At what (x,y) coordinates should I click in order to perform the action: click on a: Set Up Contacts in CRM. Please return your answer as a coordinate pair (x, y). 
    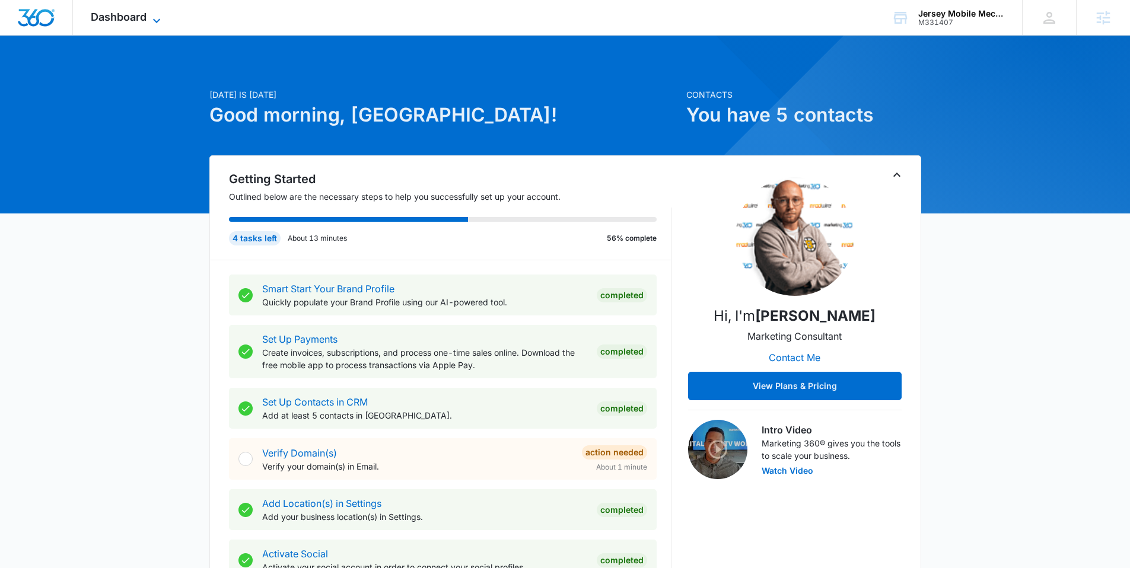
    Looking at the image, I should click on (315, 402).